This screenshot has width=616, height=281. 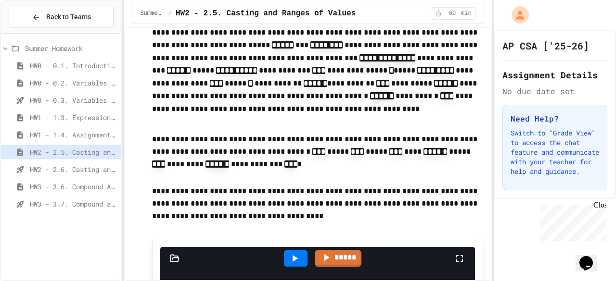 I want to click on h2: Assignment Details, so click(x=555, y=75).